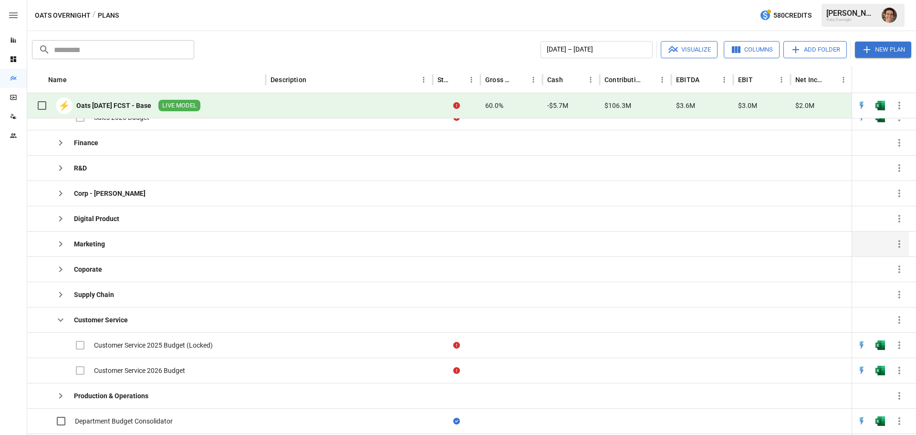 The height and width of the screenshot is (435, 916). I want to click on span: $3.6M, so click(686, 105).